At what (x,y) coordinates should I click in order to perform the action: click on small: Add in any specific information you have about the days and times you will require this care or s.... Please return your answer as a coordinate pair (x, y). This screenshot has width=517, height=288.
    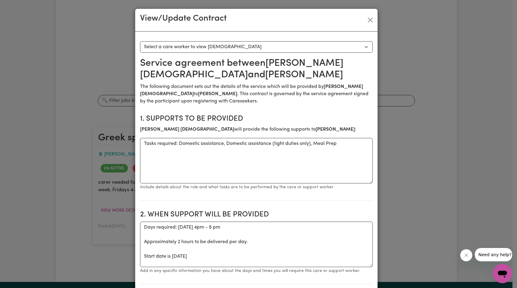
    Looking at the image, I should click on (250, 271).